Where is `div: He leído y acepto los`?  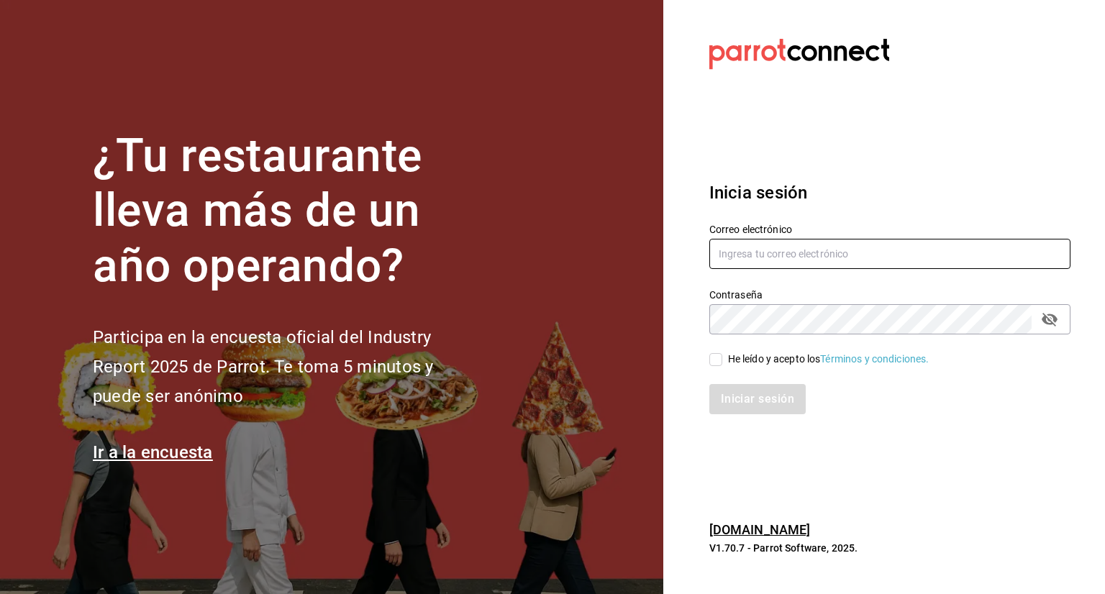 div: He leído y acepto los is located at coordinates (829, 359).